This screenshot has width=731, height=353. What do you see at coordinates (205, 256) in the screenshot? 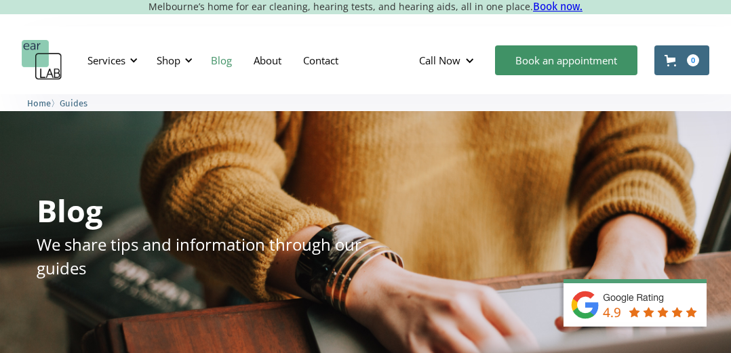
I see `p: We share tips and information through our guides` at bounding box center [205, 256].